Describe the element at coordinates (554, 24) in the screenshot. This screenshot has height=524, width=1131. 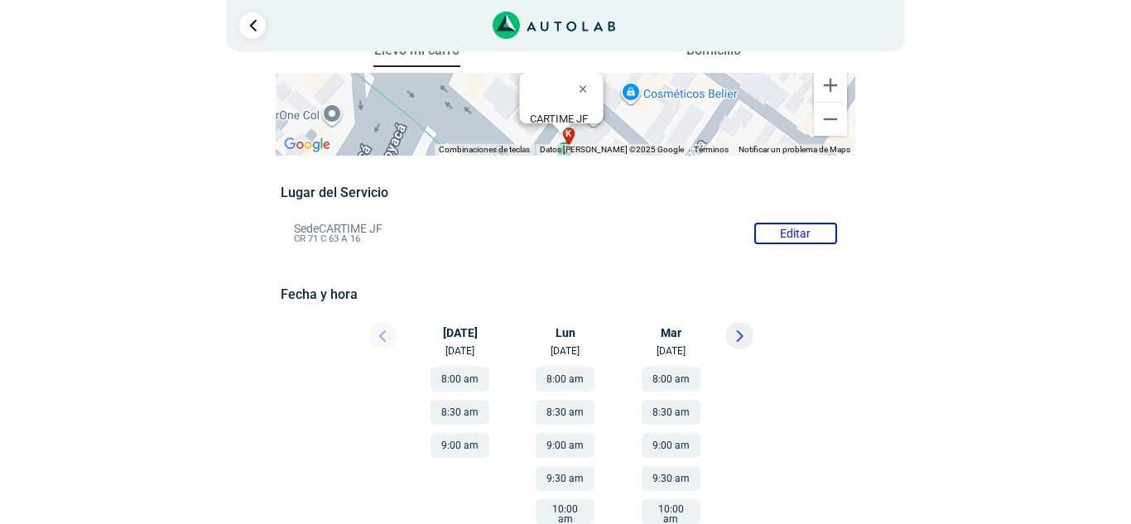
I see `a: Link al sitio de autolab` at that location.